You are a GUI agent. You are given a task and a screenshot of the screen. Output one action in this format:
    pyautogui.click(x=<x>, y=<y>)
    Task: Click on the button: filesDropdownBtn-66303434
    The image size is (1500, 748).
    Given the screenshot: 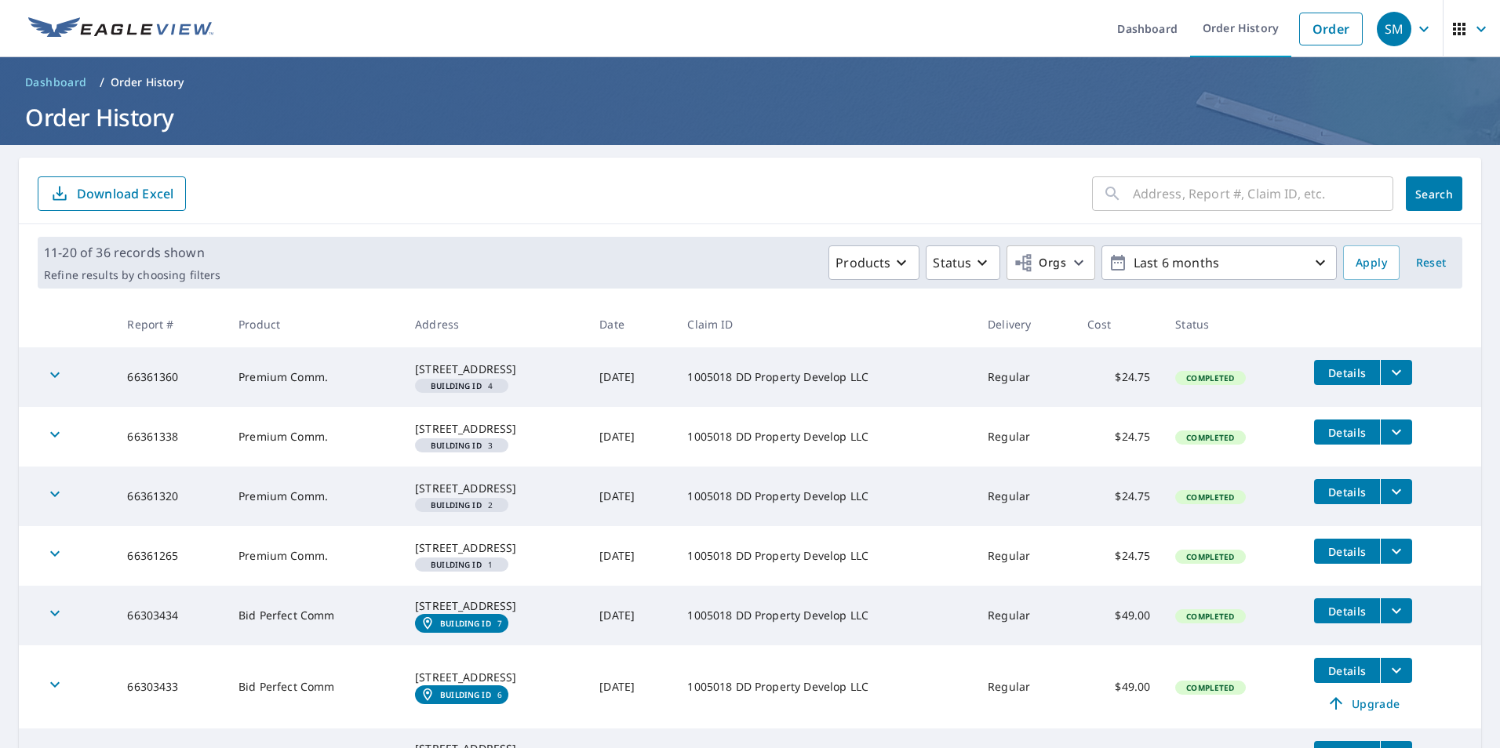 What is the action you would take?
    pyautogui.click(x=1395, y=611)
    